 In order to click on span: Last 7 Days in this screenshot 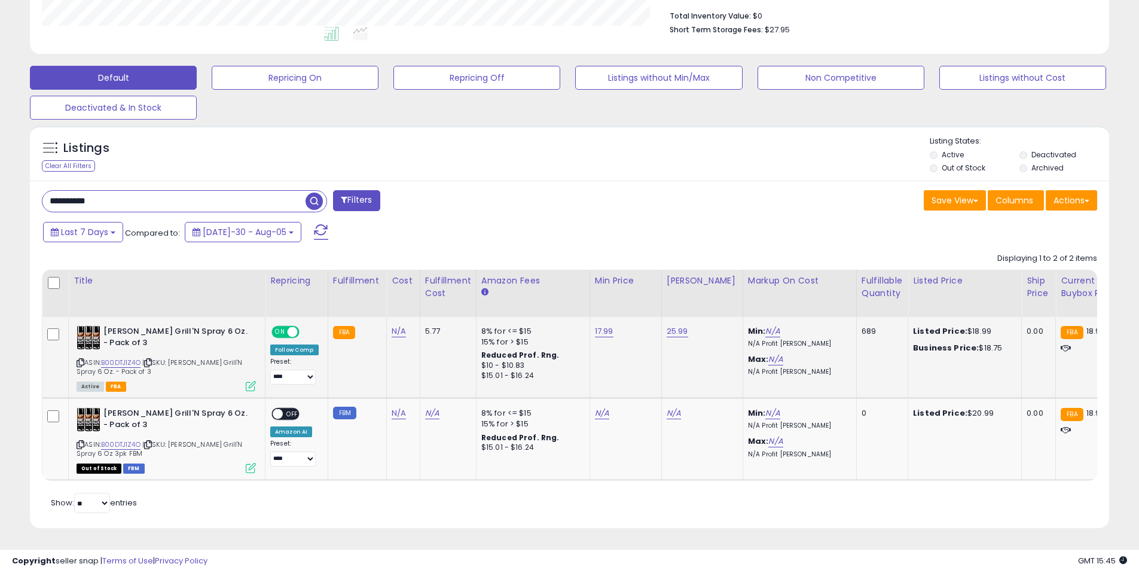, I will do `click(84, 232)`.